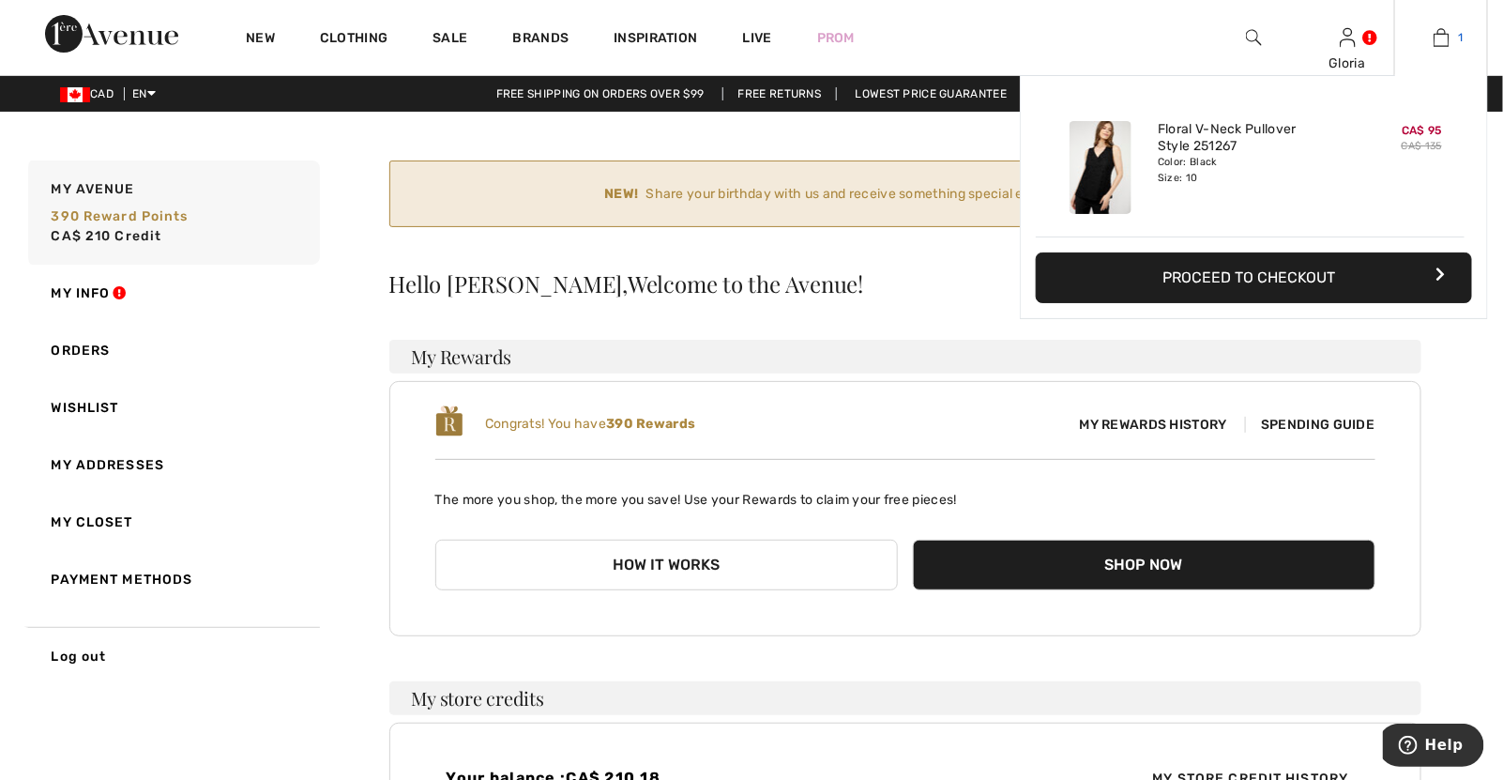 Image resolution: width=1503 pixels, height=780 pixels. What do you see at coordinates (1250, 170) in the screenshot?
I see `div: Color: Black Size: 10` at bounding box center [1250, 170].